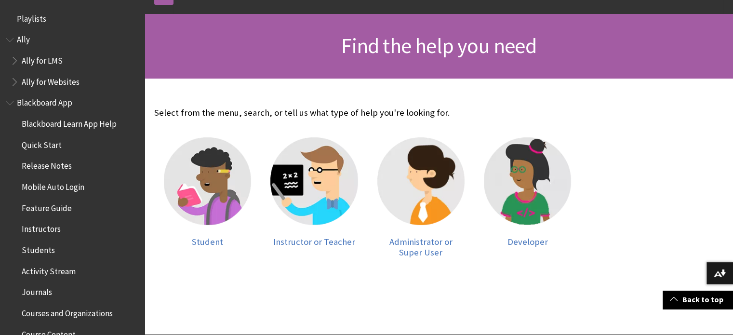  Describe the element at coordinates (420, 197) in the screenshot. I see `a: Administrator Administrator or Super User` at that location.